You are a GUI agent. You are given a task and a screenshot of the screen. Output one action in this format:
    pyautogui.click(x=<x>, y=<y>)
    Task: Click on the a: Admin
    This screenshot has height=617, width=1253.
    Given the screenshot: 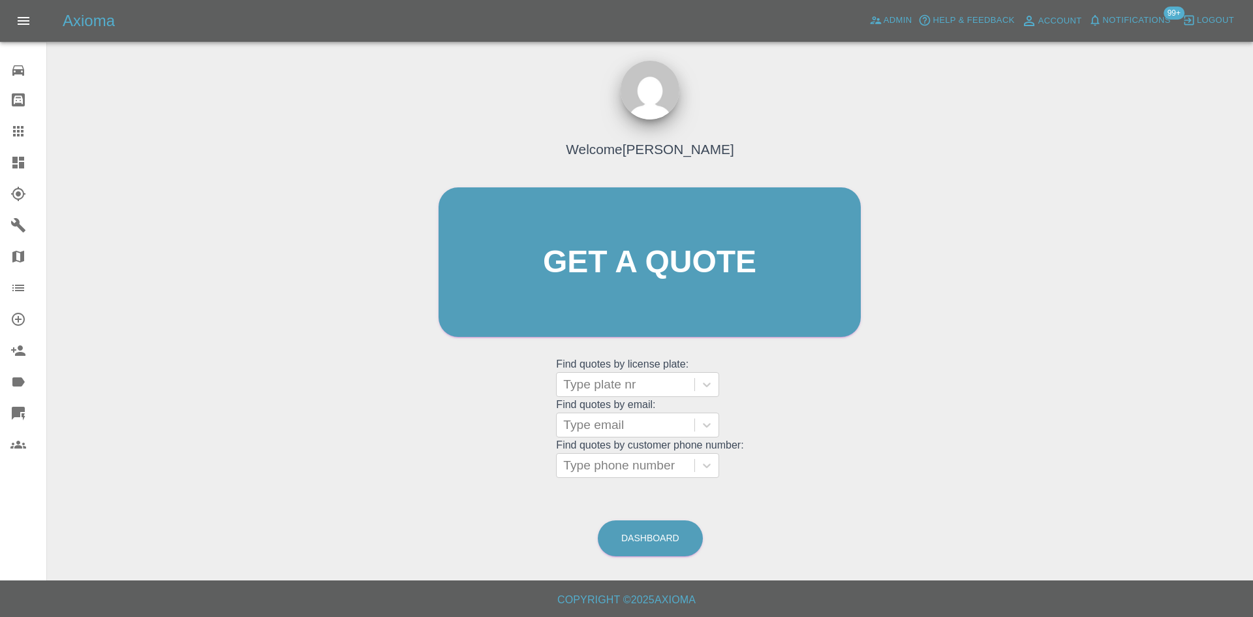 What is the action you would take?
    pyautogui.click(x=891, y=20)
    